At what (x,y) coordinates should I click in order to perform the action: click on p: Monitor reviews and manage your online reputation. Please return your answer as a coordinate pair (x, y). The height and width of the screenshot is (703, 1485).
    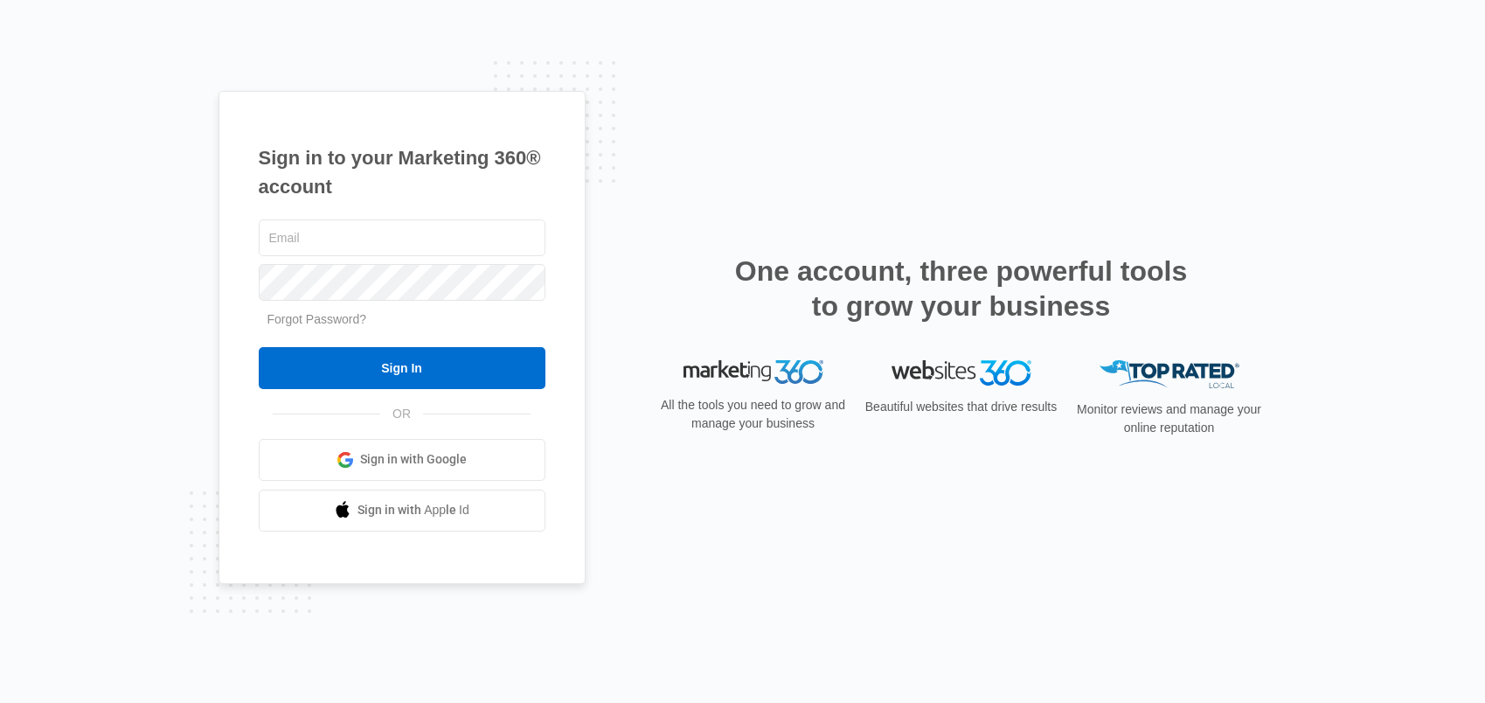
    Looking at the image, I should click on (1169, 419).